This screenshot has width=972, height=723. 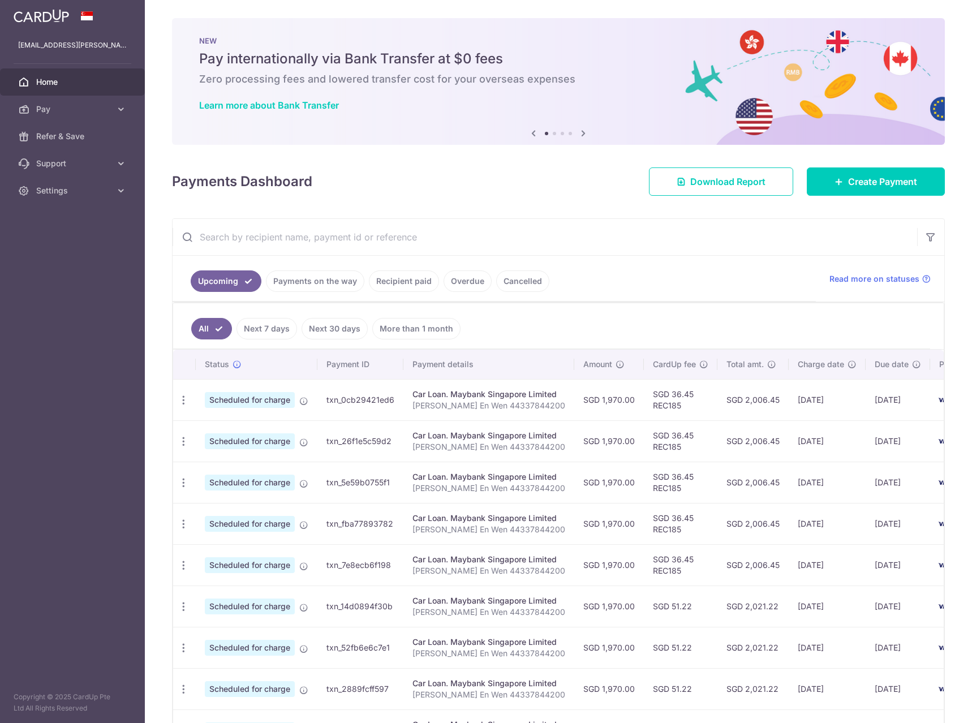 I want to click on th: Payment details, so click(x=489, y=364).